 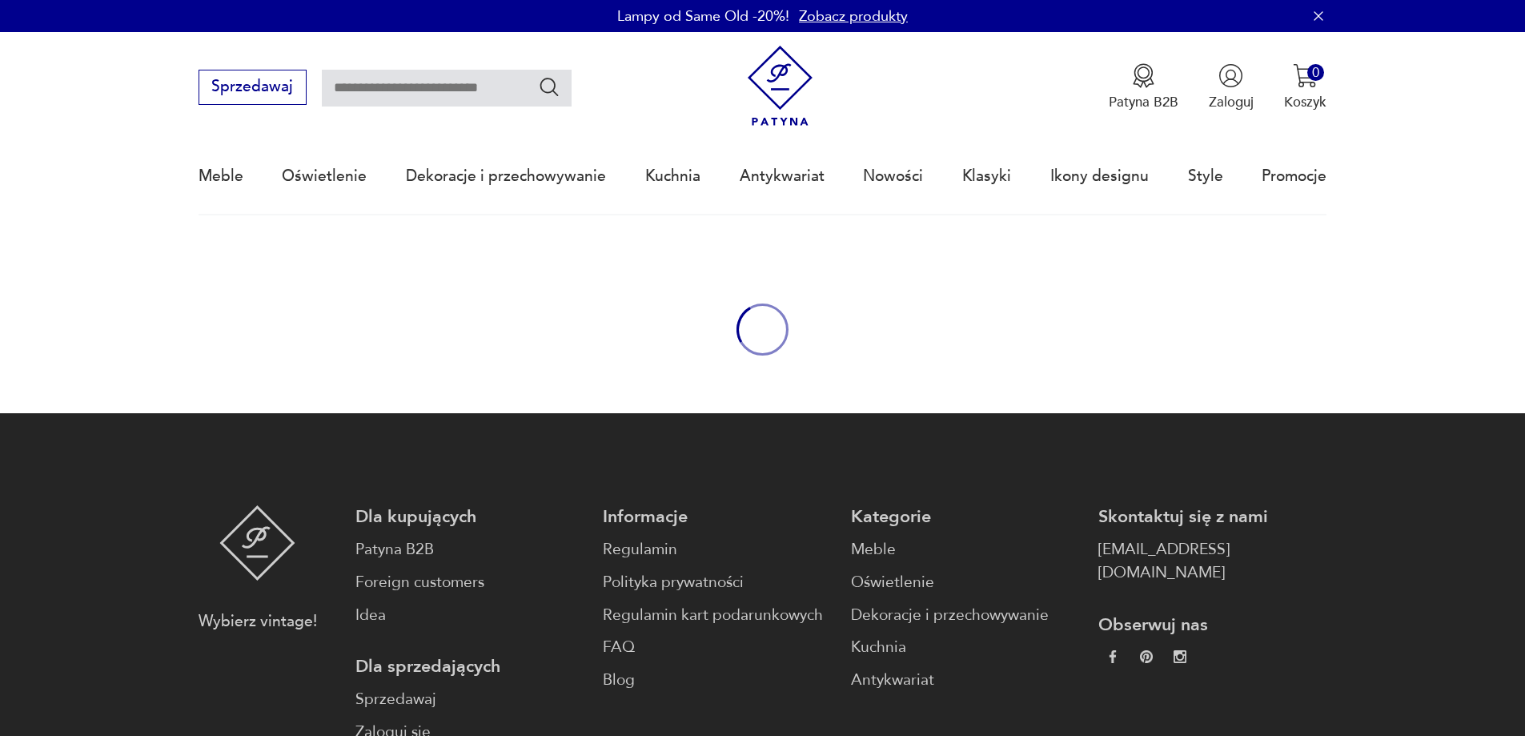 I want to click on p: Obserwuj nas, so click(x=1212, y=624).